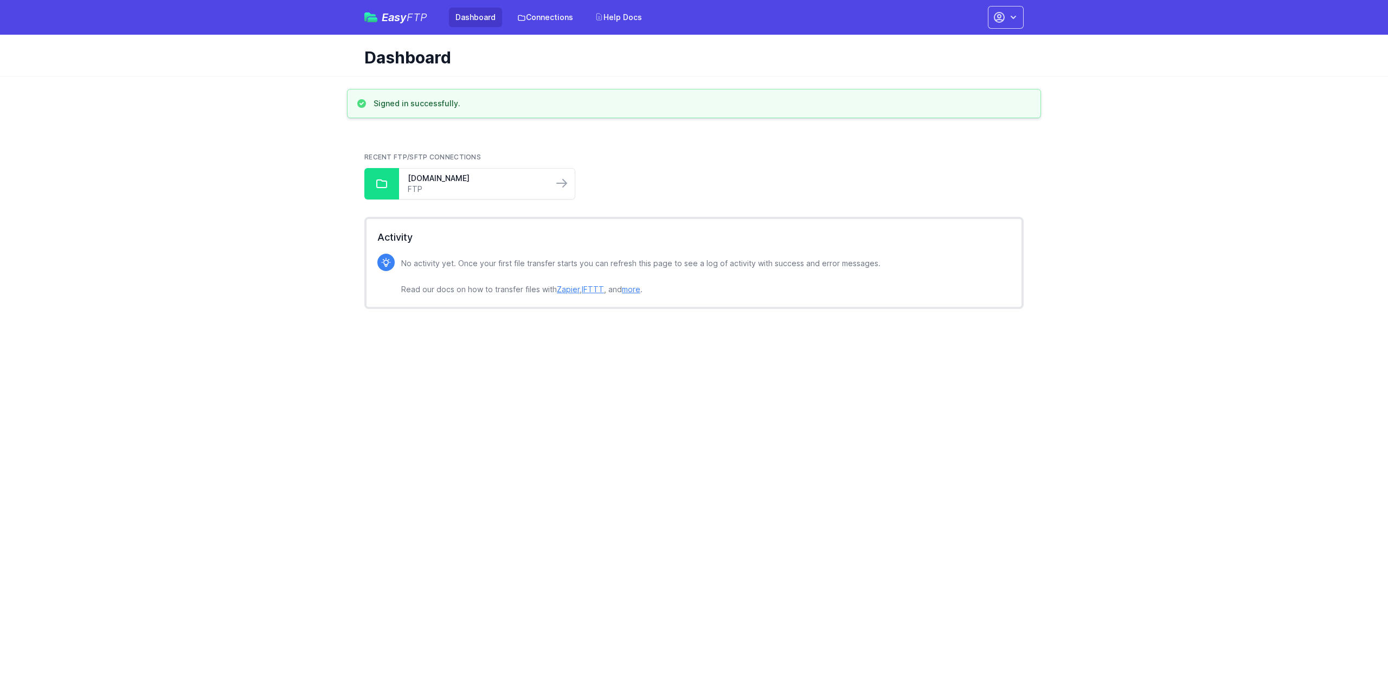 The width and height of the screenshot is (1388, 689). What do you see at coordinates (396, 17) in the screenshot?
I see `a: EasyFTP` at bounding box center [396, 17].